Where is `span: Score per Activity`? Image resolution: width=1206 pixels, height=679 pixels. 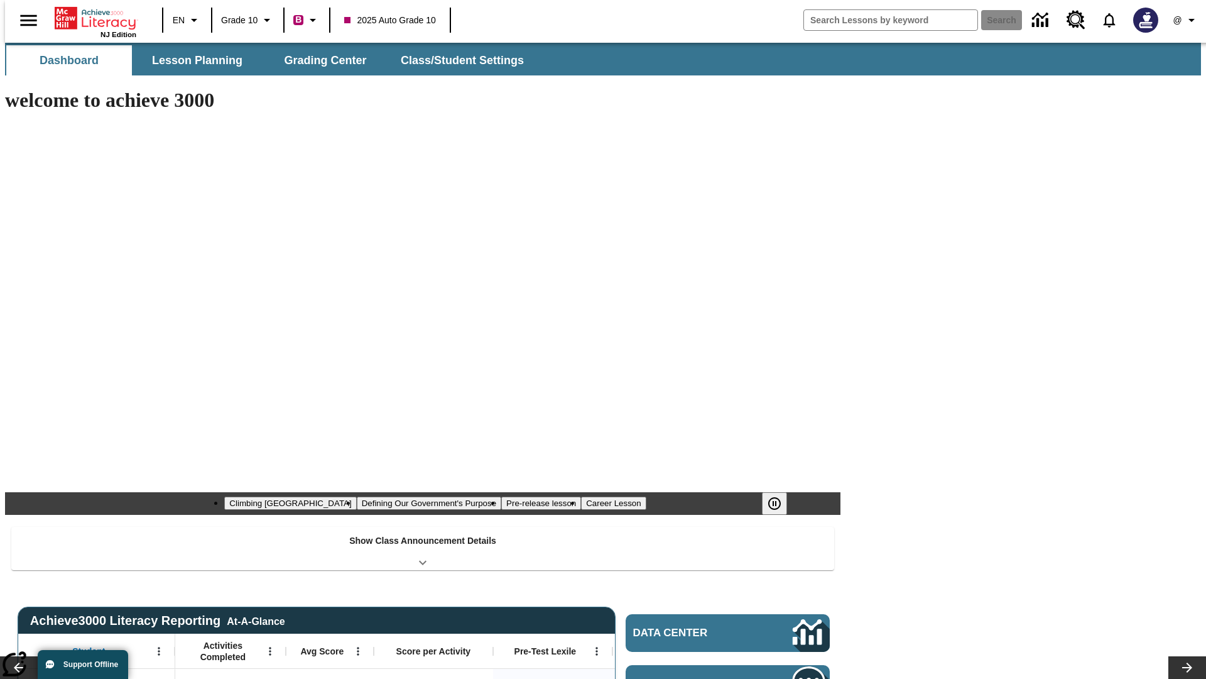
span: Score per Activity is located at coordinates (434, 651).